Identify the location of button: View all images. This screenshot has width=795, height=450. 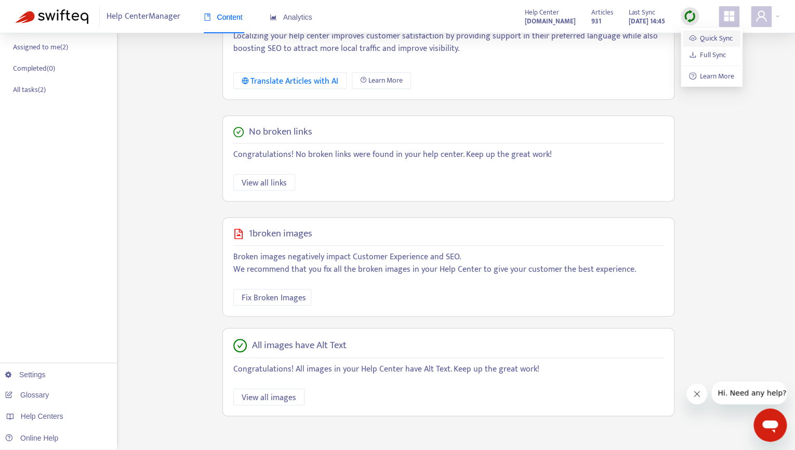
(269, 397).